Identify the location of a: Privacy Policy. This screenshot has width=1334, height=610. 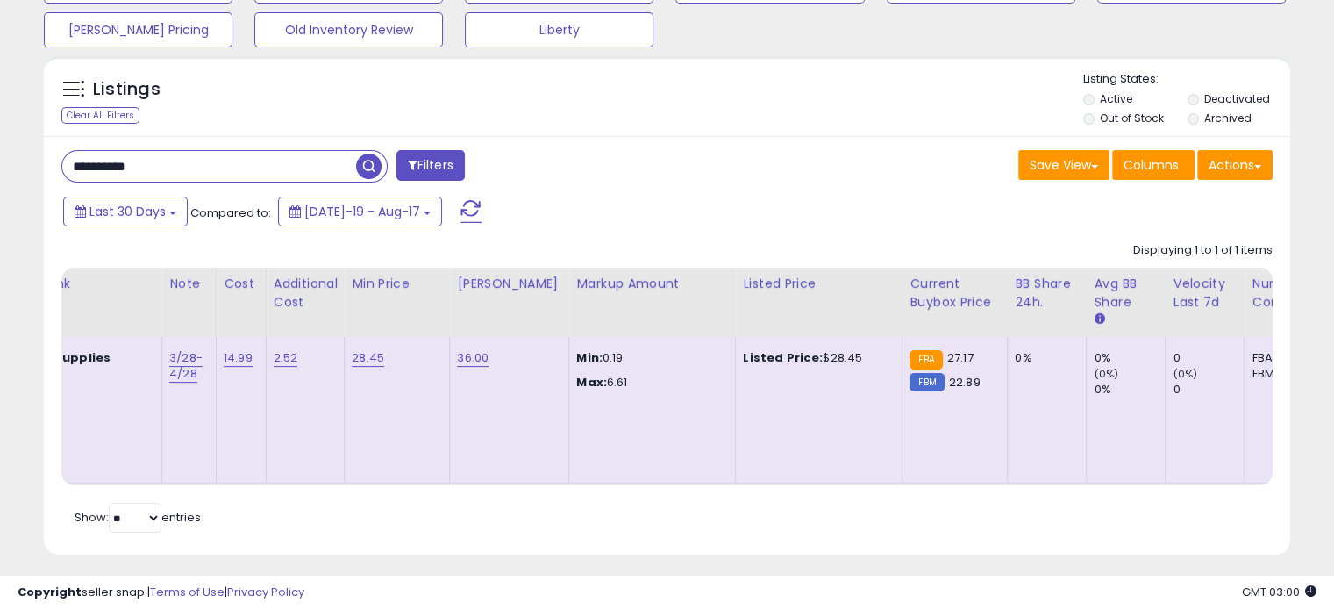
(266, 591).